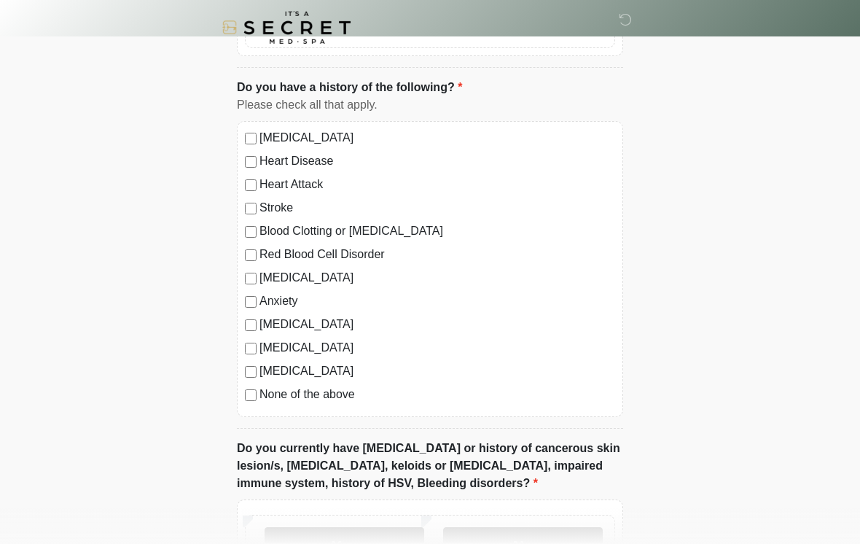 Image resolution: width=860 pixels, height=544 pixels. Describe the element at coordinates (251, 185) in the screenshot. I see `input: Heart Attack` at that location.